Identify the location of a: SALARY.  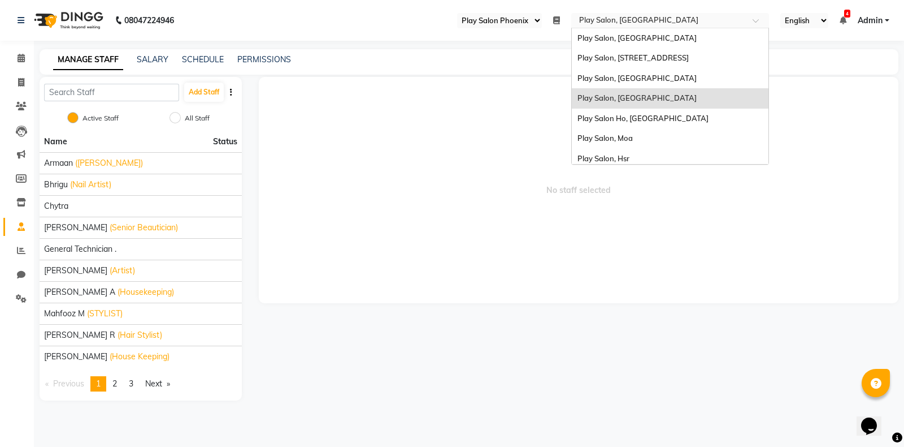
(153, 59).